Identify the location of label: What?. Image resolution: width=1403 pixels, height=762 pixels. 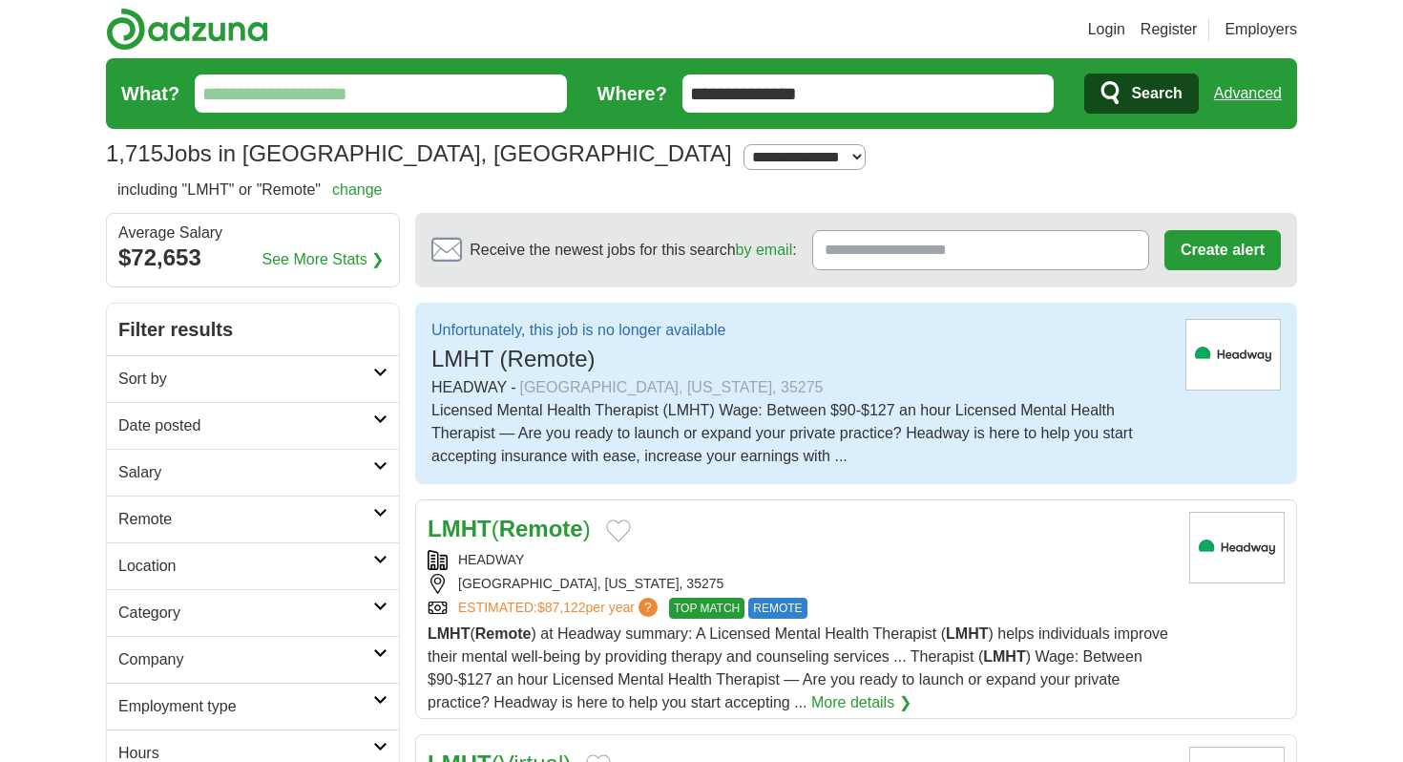
(150, 94).